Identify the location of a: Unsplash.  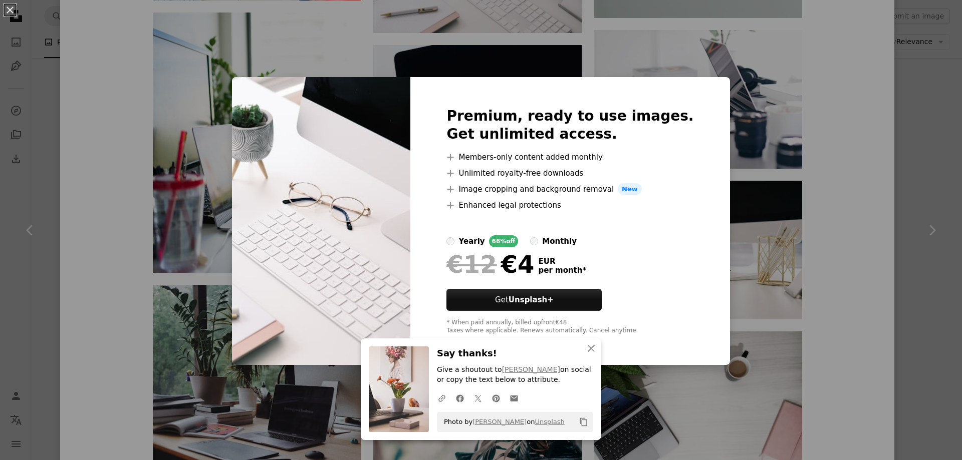
(549, 422).